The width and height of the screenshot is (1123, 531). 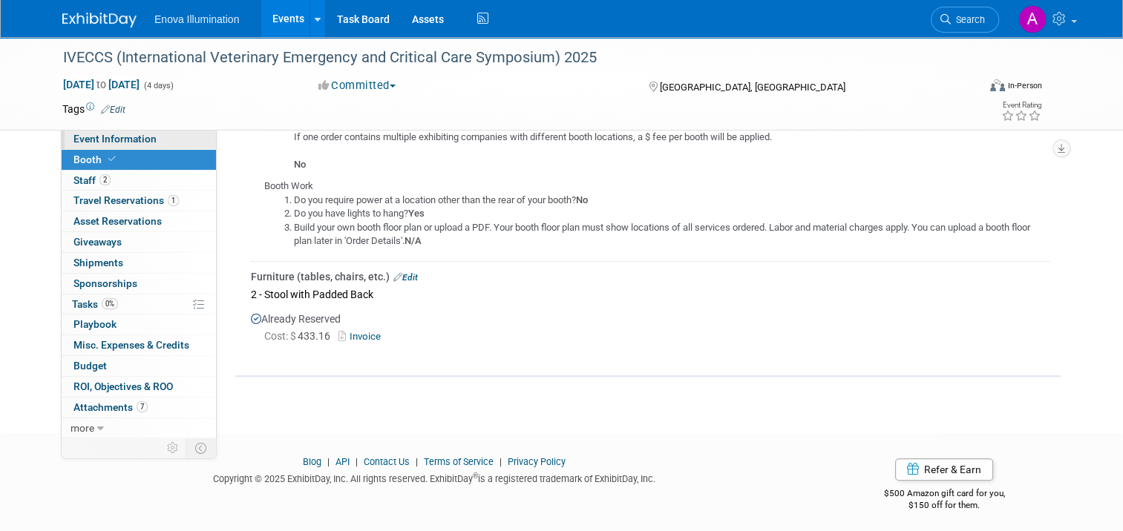 I want to click on div: Event Rating, so click(x=1021, y=105).